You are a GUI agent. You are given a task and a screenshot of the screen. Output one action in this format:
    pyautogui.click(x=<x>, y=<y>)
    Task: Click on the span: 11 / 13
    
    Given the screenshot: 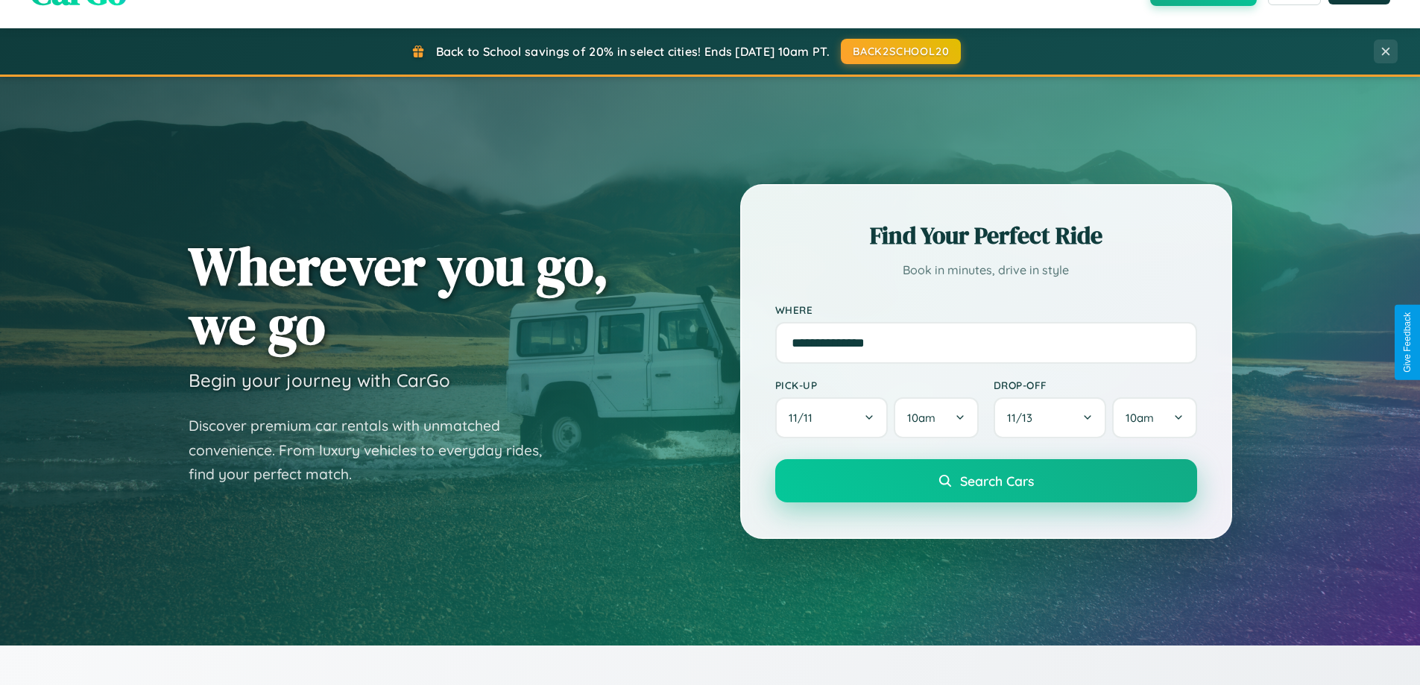 What is the action you would take?
    pyautogui.click(x=1023, y=417)
    